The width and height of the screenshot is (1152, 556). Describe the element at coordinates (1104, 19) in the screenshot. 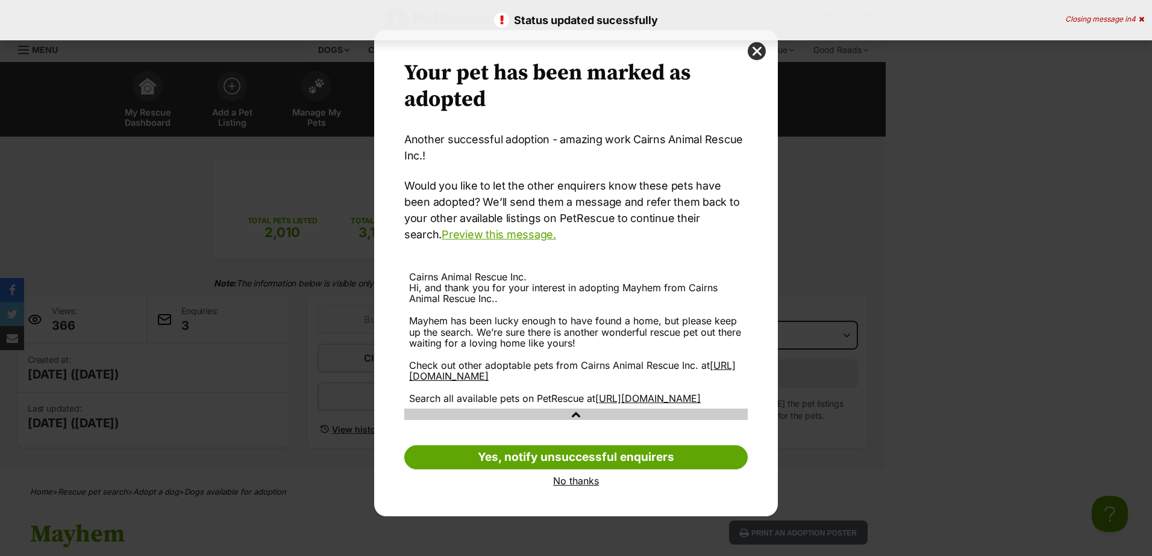

I see `div: Closing message in` at that location.